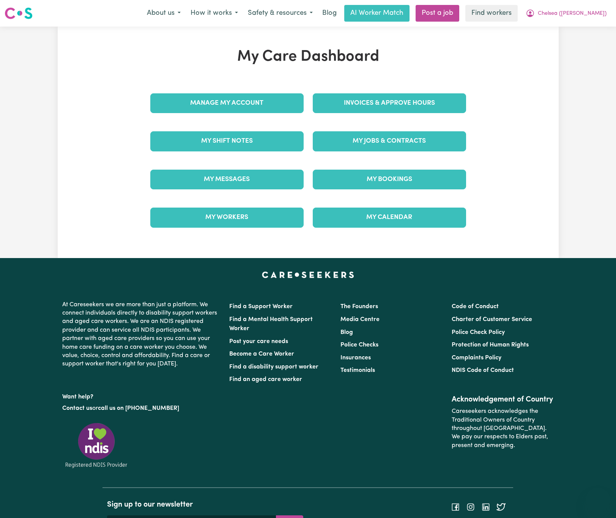 The image size is (616, 518). What do you see at coordinates (502, 400) in the screenshot?
I see `h2: Acknowledgement of Country` at bounding box center [502, 400].